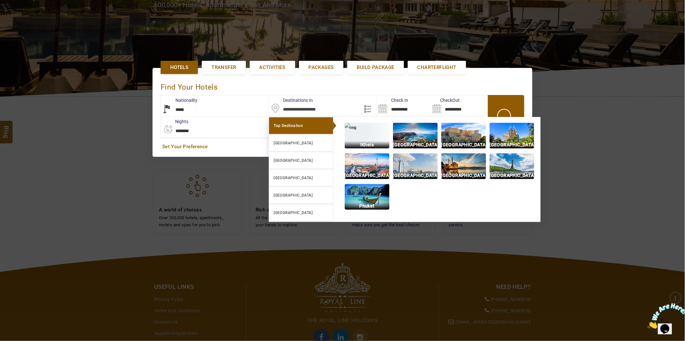  Describe the element at coordinates (20, 15) in the screenshot. I see `div: CloseChat attention grabber` at that location.